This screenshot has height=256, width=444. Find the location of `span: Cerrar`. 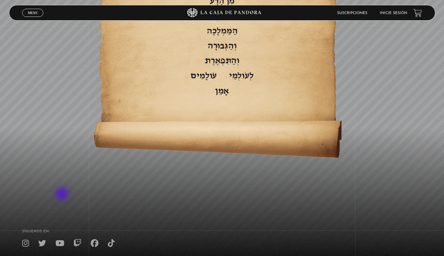

span: Cerrar is located at coordinates (33, 18).